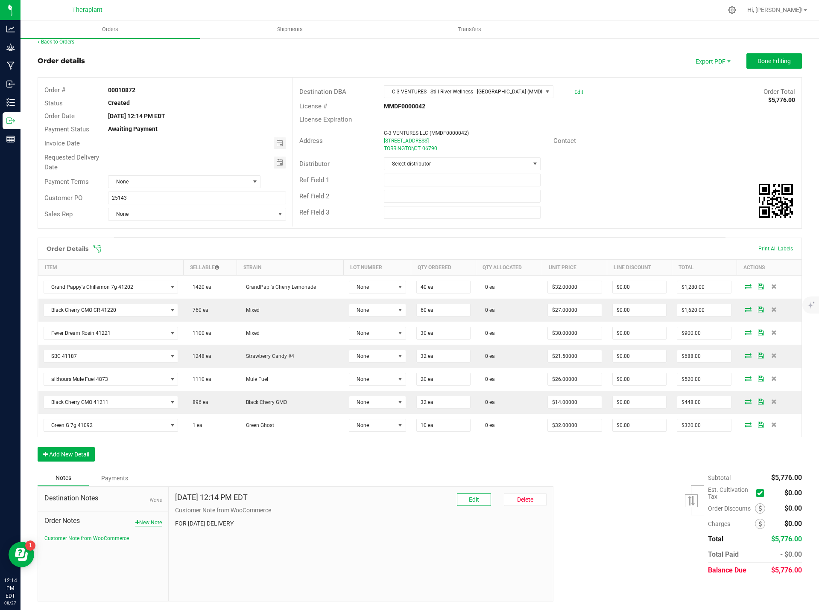  Describe the element at coordinates (325, 119) in the screenshot. I see `span: License Expiration` at that location.